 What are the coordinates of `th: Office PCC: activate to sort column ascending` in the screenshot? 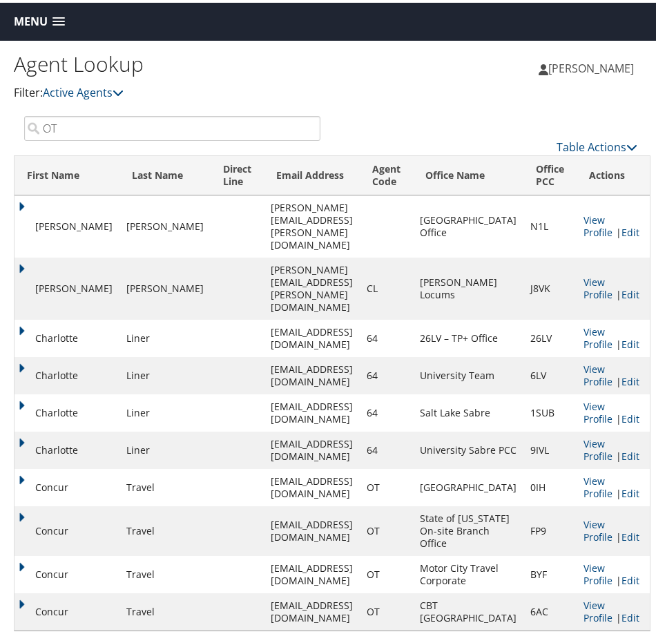 It's located at (550, 173).